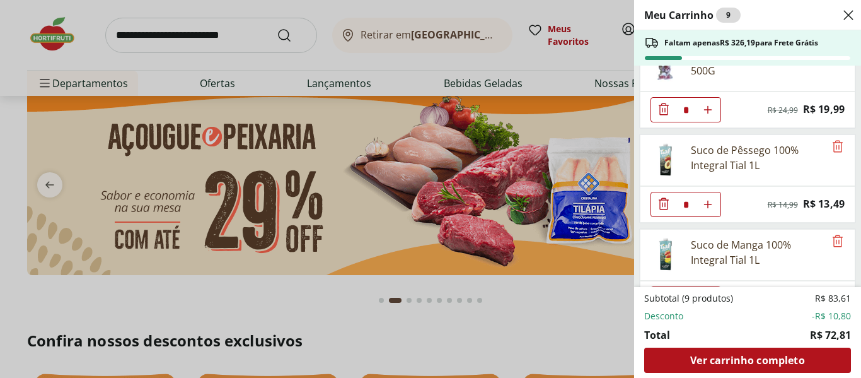  I want to click on span: R$ 14,99, so click(783, 205).